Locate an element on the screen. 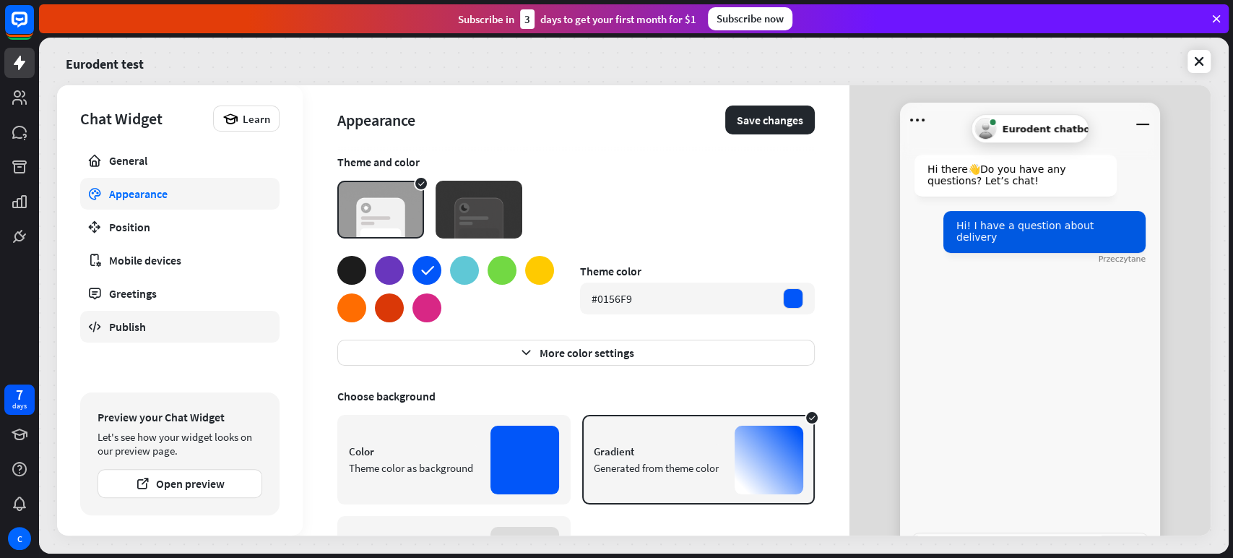  button: Open preview is located at coordinates (180, 483).